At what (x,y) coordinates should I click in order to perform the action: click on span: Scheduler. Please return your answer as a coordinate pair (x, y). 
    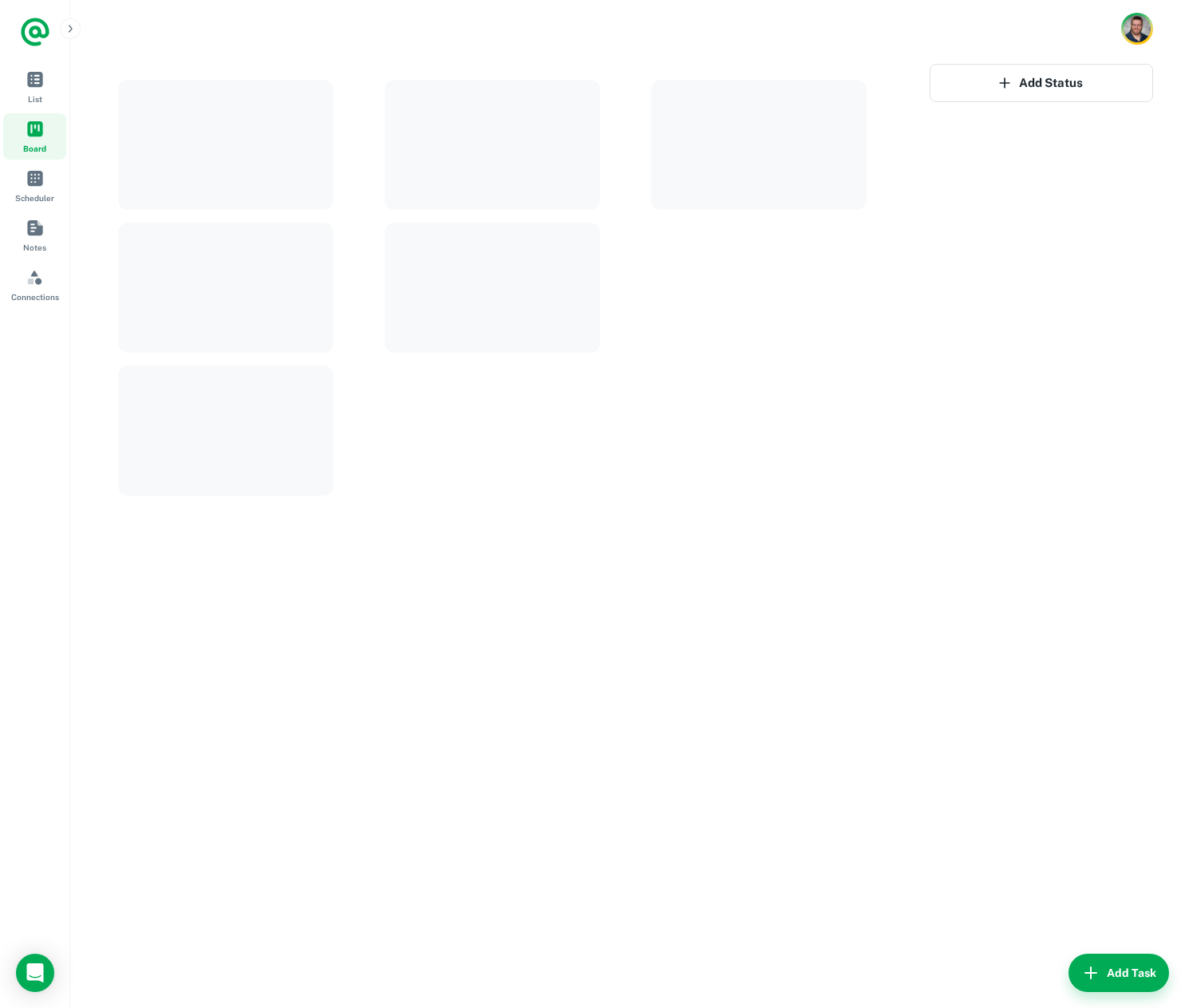
    Looking at the image, I should click on (34, 198).